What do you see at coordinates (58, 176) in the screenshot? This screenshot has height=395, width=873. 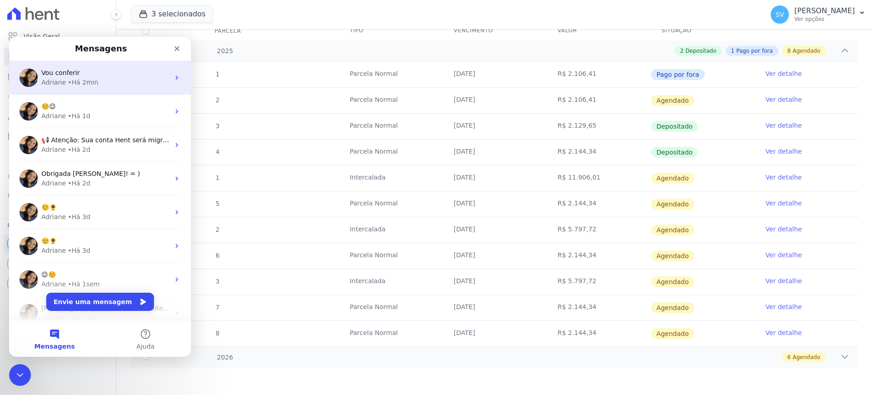 I see `a: Crédito` at bounding box center [58, 176].